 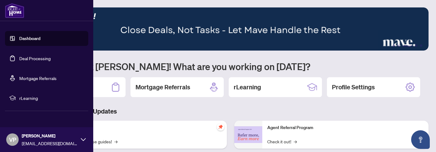 What do you see at coordinates (52, 98) in the screenshot?
I see `span: rLearning` at bounding box center [52, 98].